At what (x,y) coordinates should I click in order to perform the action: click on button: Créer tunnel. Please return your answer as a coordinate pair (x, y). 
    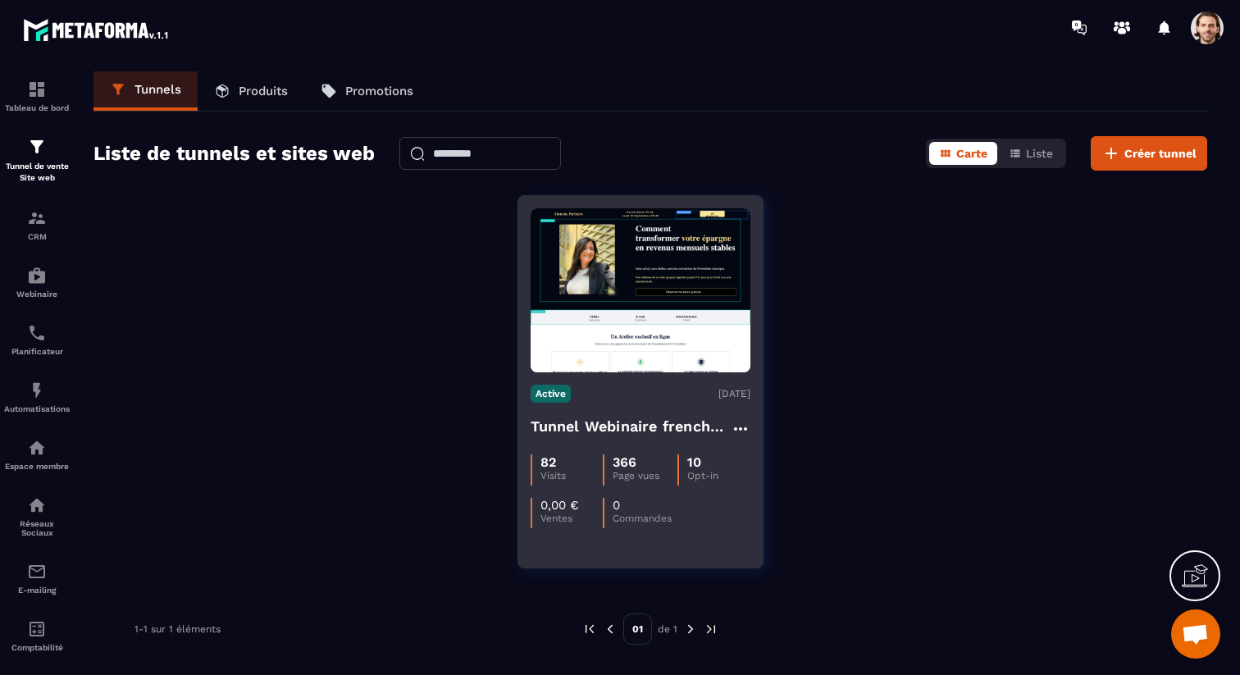
    Looking at the image, I should click on (1149, 153).